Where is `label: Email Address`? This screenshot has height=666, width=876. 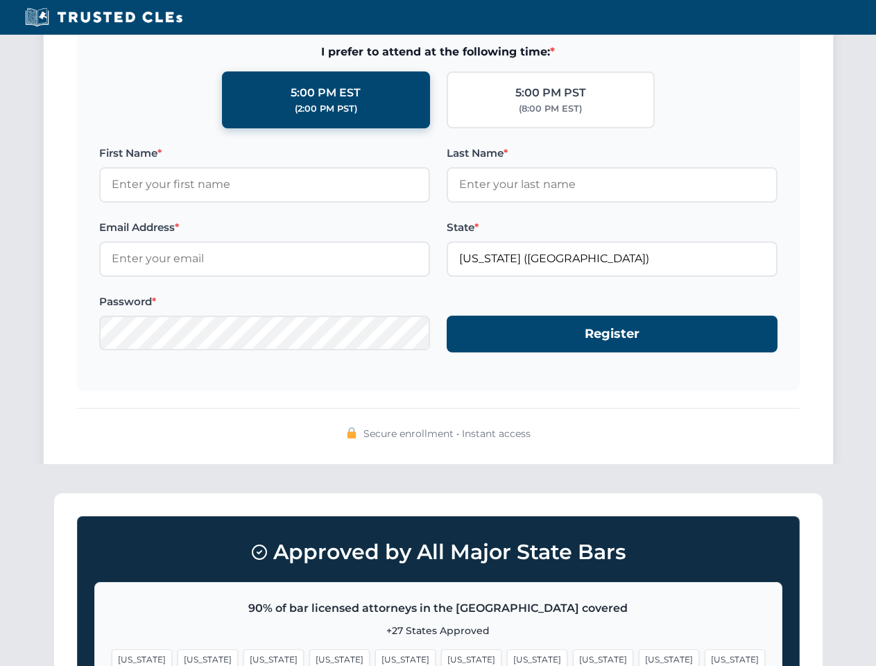
label: Email Address is located at coordinates (264, 228).